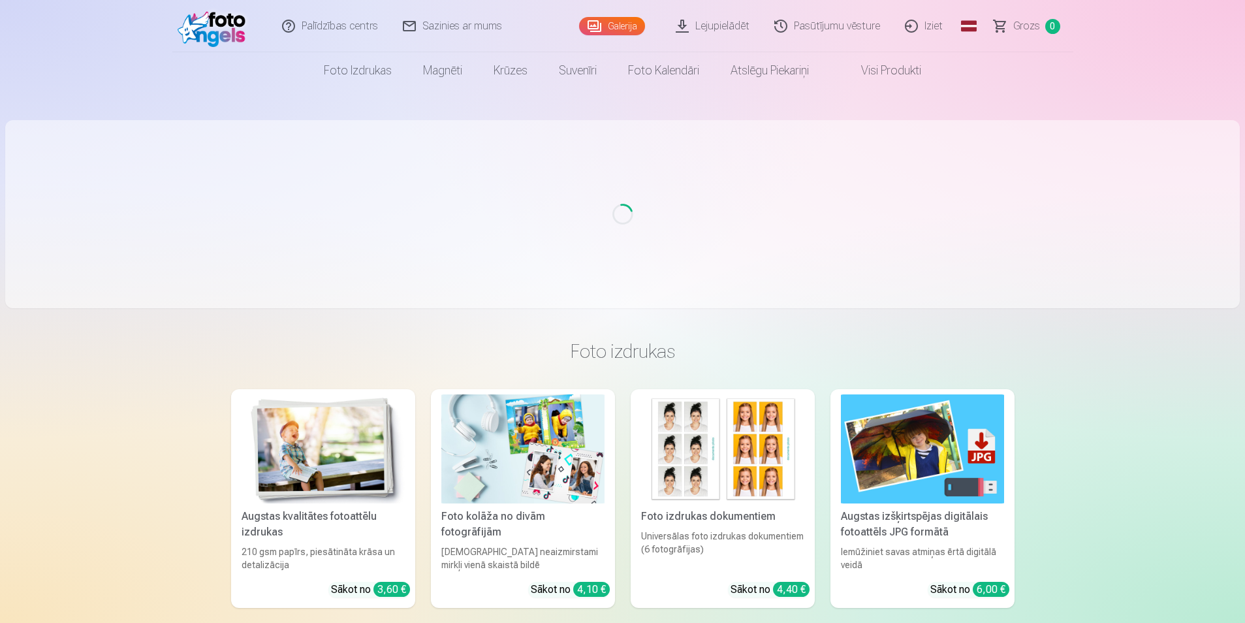 The width and height of the screenshot is (1245, 623). What do you see at coordinates (323, 524) in the screenshot?
I see `div: Augstas kvalitātes fotoattēlu izdrukas` at bounding box center [323, 524].